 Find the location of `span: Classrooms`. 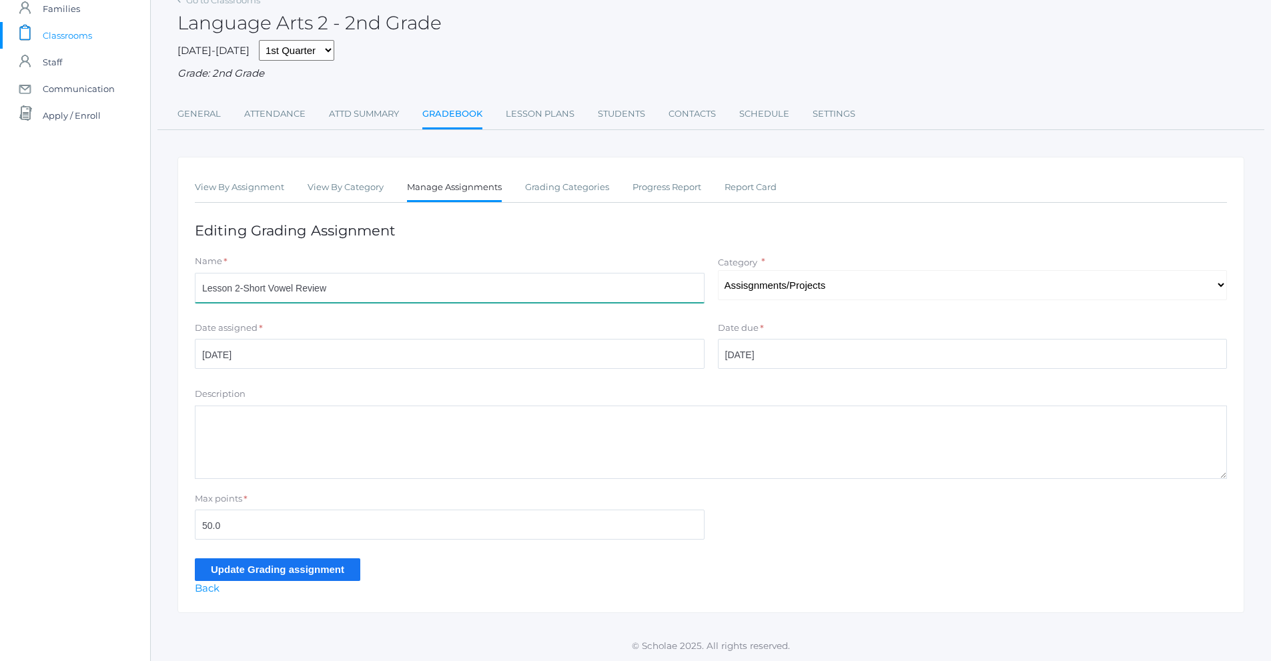

span: Classrooms is located at coordinates (67, 35).